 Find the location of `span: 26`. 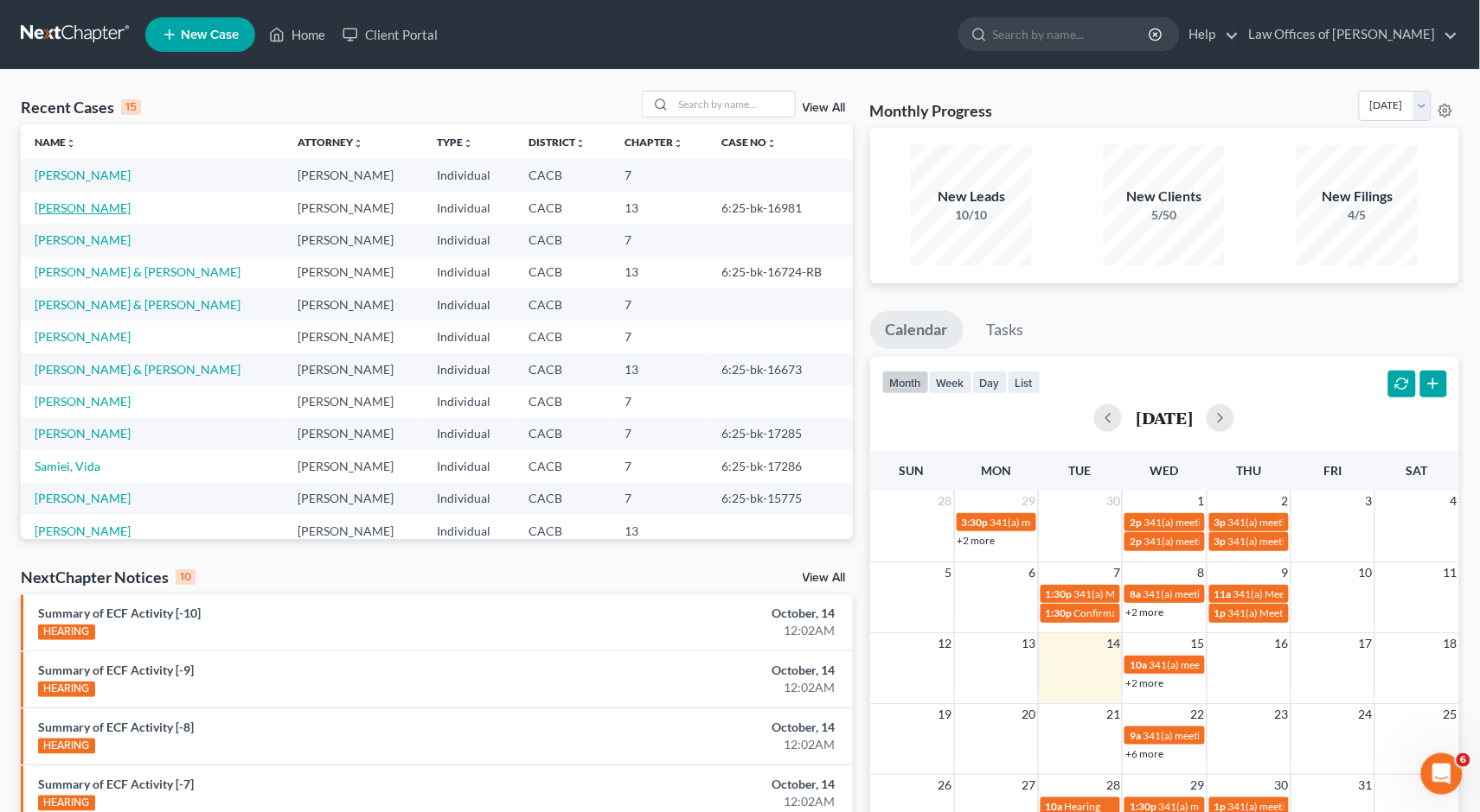

span: 26 is located at coordinates (946, 785).